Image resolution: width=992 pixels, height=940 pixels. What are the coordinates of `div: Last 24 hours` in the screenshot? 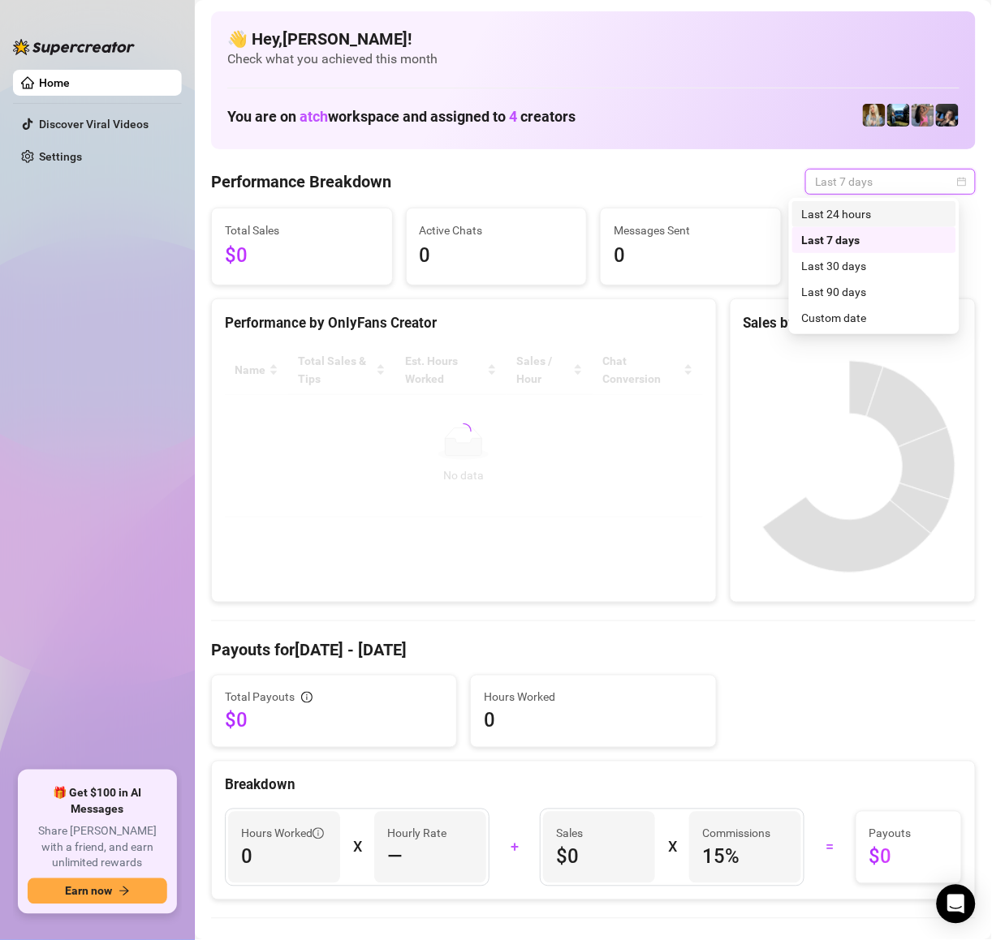 It's located at (874, 214).